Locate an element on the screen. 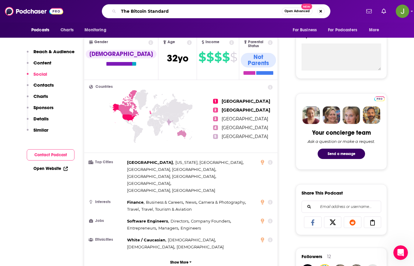 The width and height of the screenshot is (414, 266). label: My Notes is located at coordinates (341, 38).